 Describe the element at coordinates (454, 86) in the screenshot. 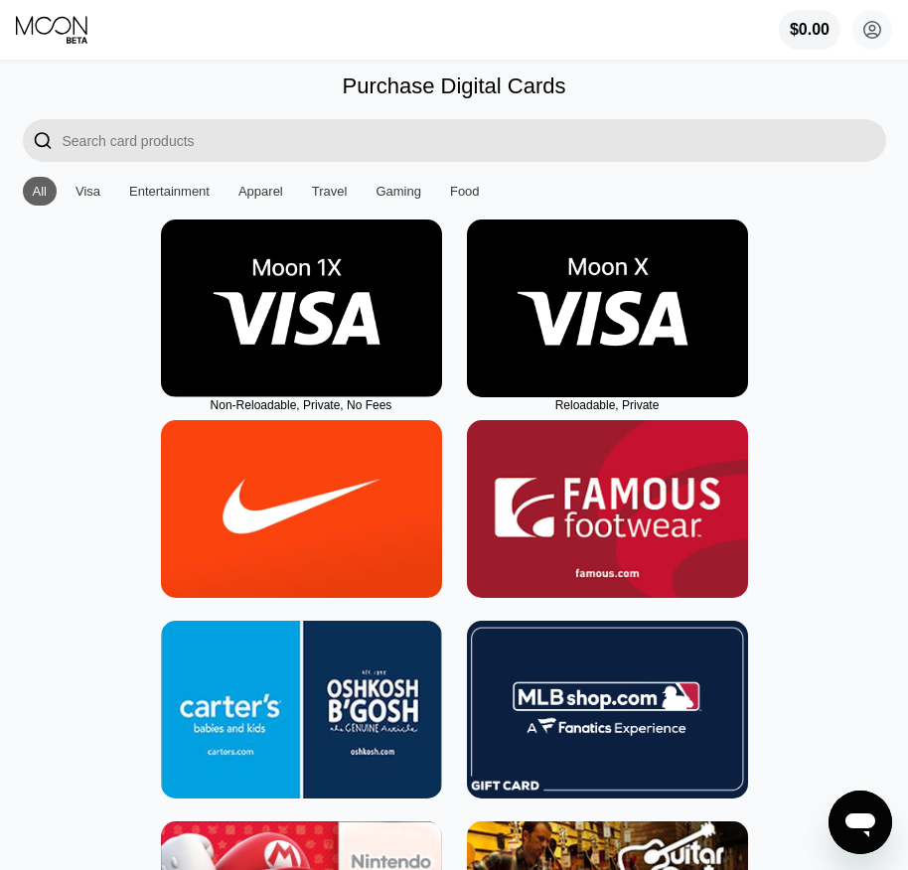

I see `div: Purchase Digital Cards` at that location.